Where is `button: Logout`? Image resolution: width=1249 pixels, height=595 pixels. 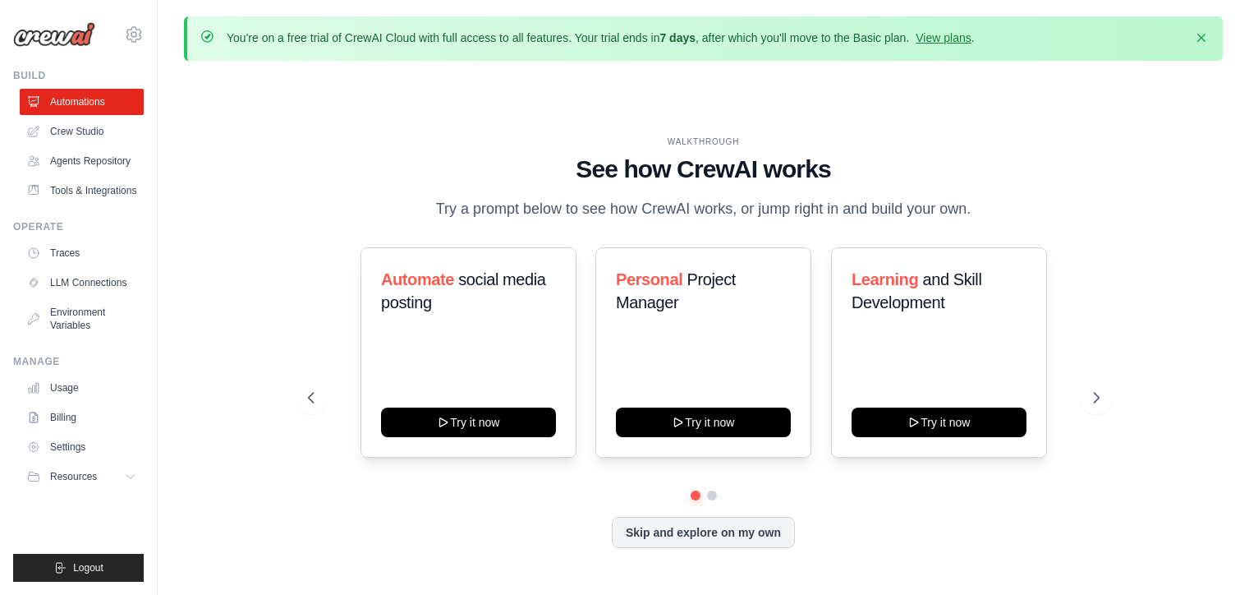
button: Logout is located at coordinates (78, 567).